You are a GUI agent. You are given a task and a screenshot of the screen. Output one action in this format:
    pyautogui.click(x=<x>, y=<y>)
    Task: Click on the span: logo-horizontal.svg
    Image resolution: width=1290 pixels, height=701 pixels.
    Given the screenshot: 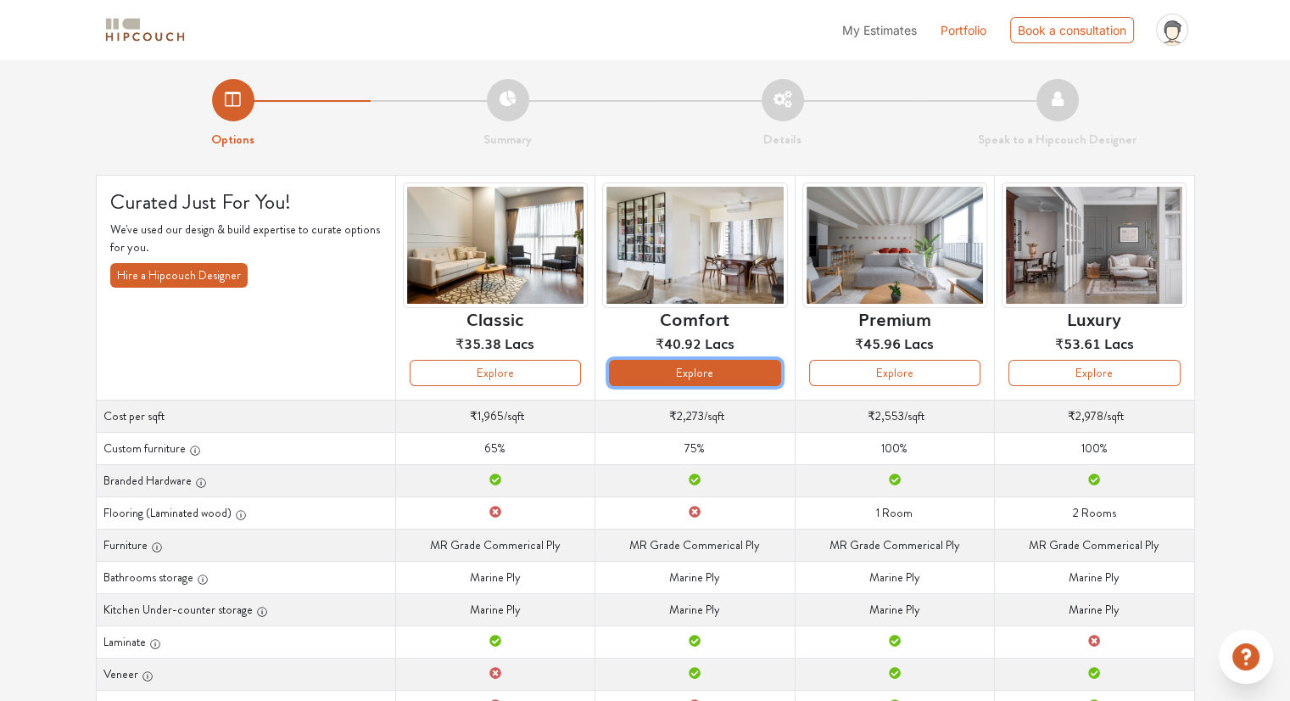 What is the action you would take?
    pyautogui.click(x=145, y=30)
    